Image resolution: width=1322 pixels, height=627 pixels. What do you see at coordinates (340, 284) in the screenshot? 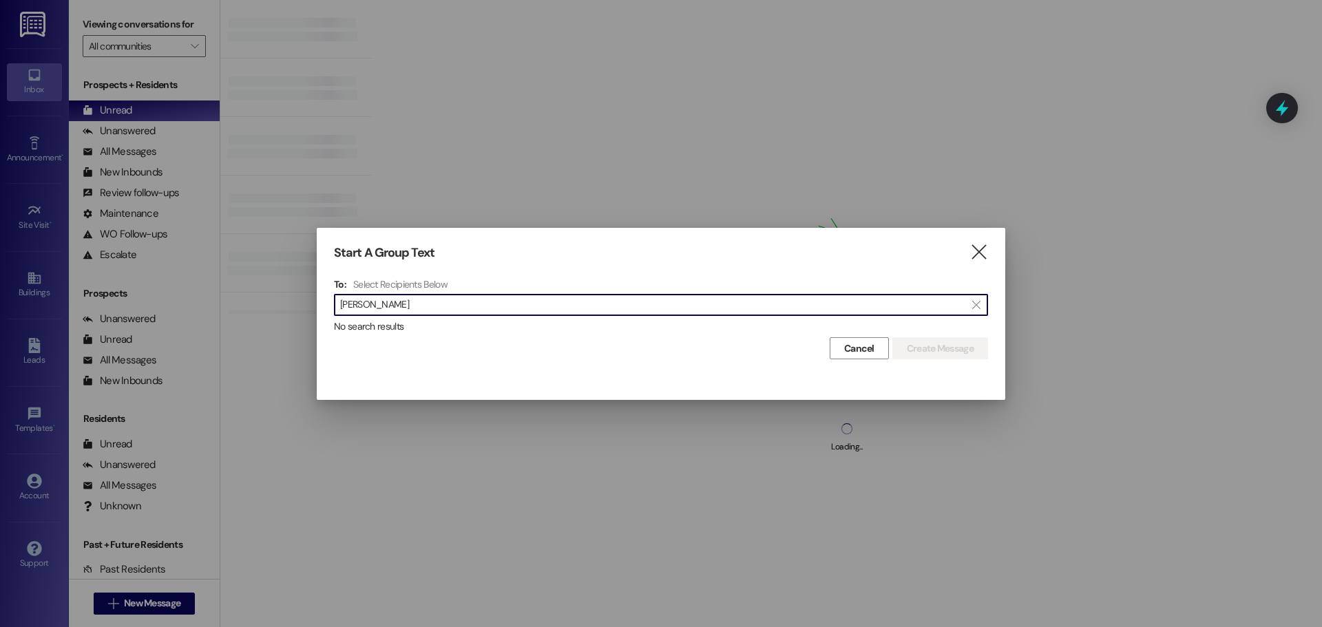
I see `h3: To:` at bounding box center [340, 284].